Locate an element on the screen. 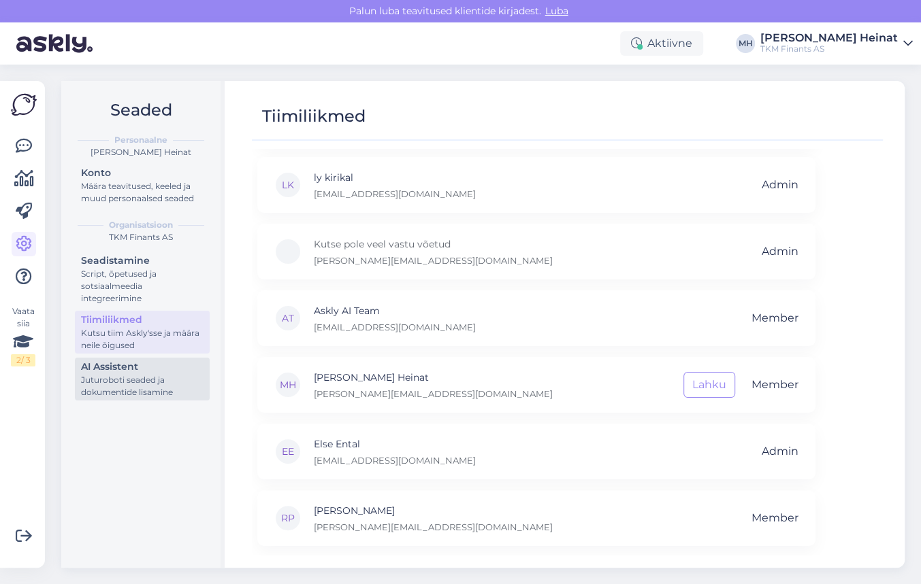  div: Vaata siia is located at coordinates (23, 336).